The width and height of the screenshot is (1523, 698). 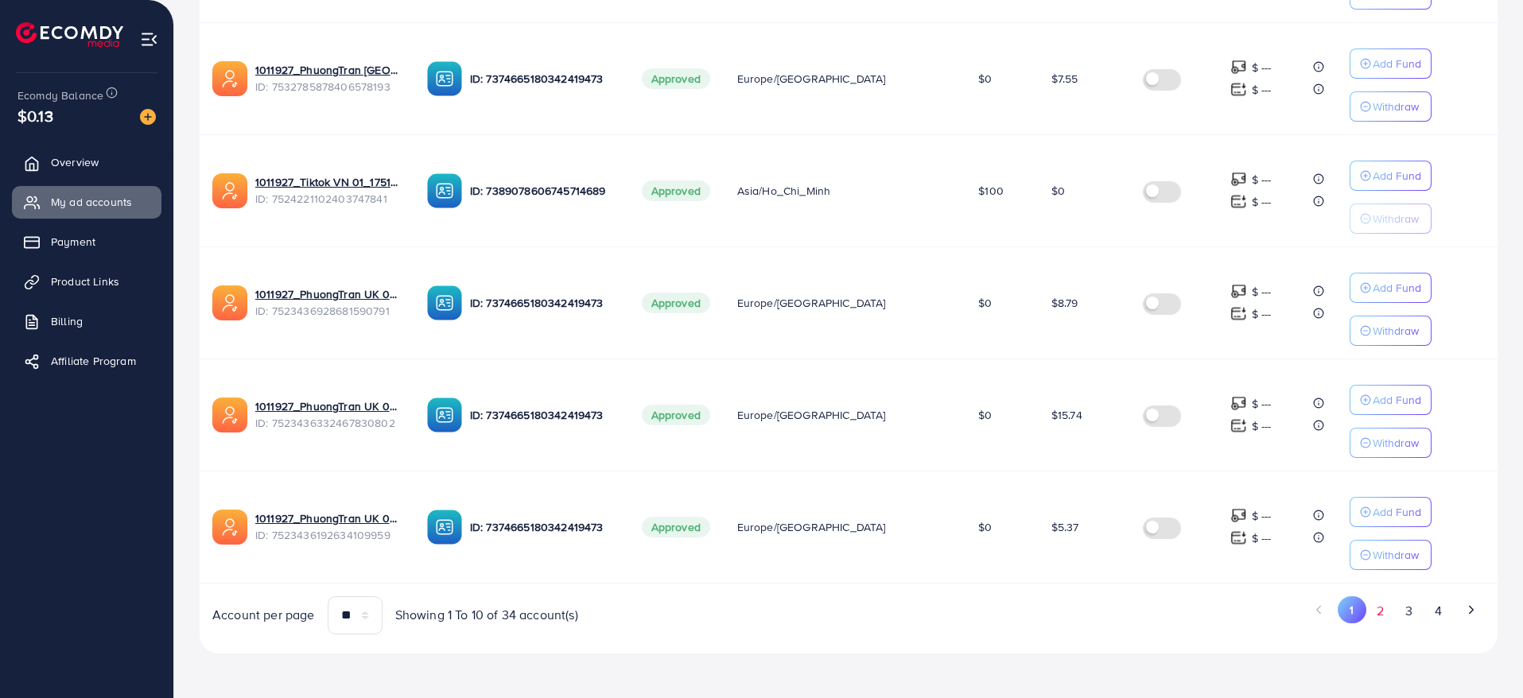 What do you see at coordinates (329, 527) in the screenshot?
I see `div: <span class='underline'>1011927_PhuongTran UK 05_1751686636031</span></br>7523436192634109959` at bounding box center [329, 527].